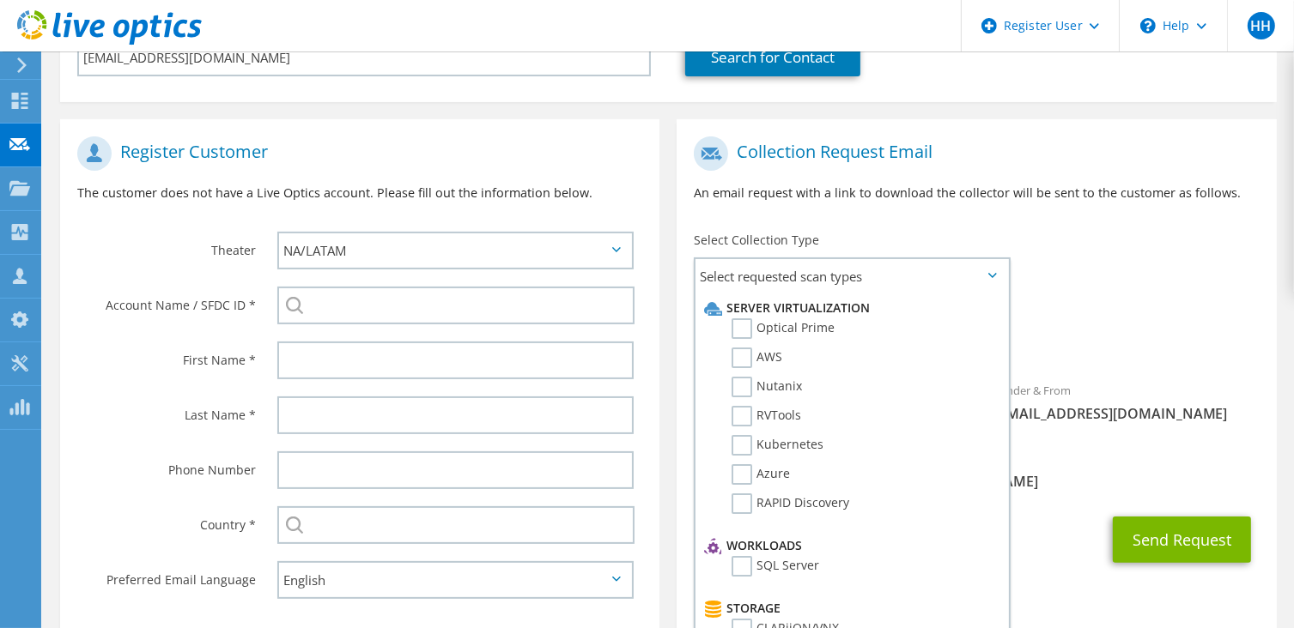 The image size is (1294, 628). What do you see at coordinates (826, 402) in the screenshot?
I see `div: To` at bounding box center [826, 402].